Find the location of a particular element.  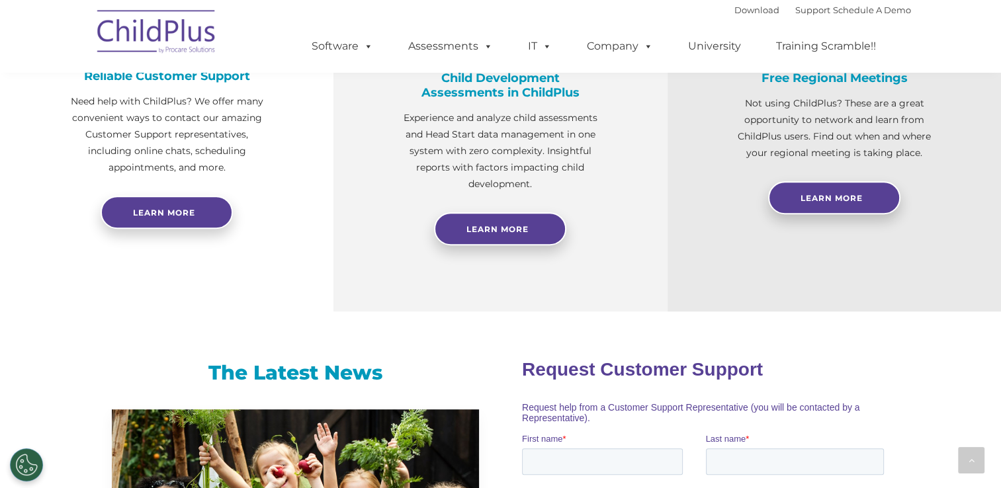

button: Cookies Settings is located at coordinates (26, 465).